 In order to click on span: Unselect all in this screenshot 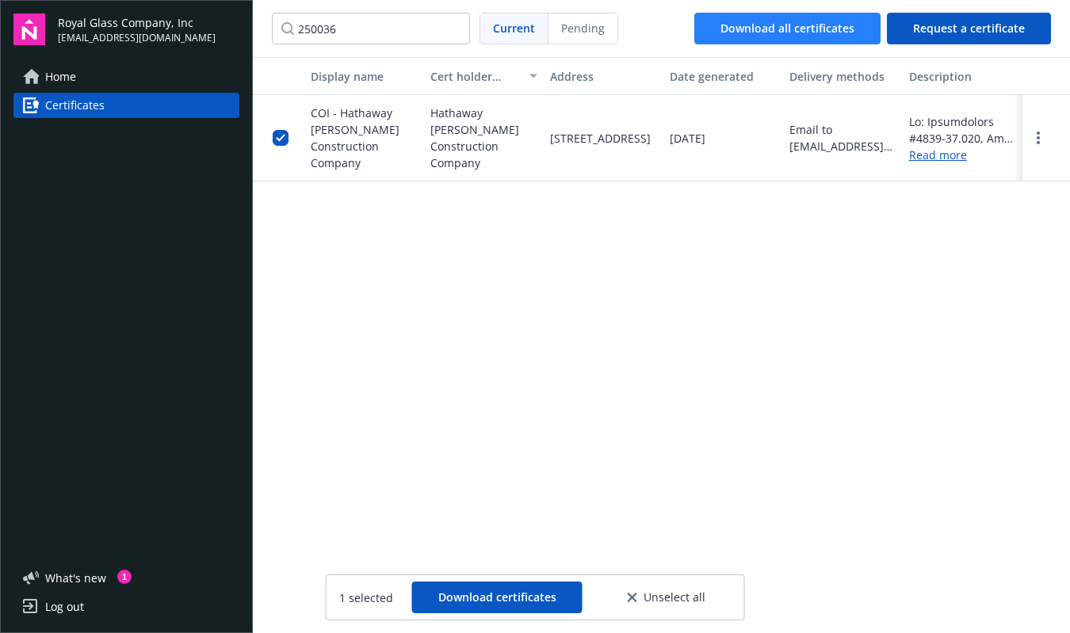, I will do `click(674, 597)`.